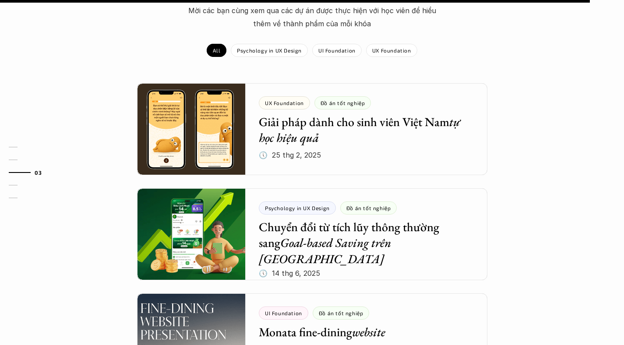  Describe the element at coordinates (216, 50) in the screenshot. I see `p: All` at that location.